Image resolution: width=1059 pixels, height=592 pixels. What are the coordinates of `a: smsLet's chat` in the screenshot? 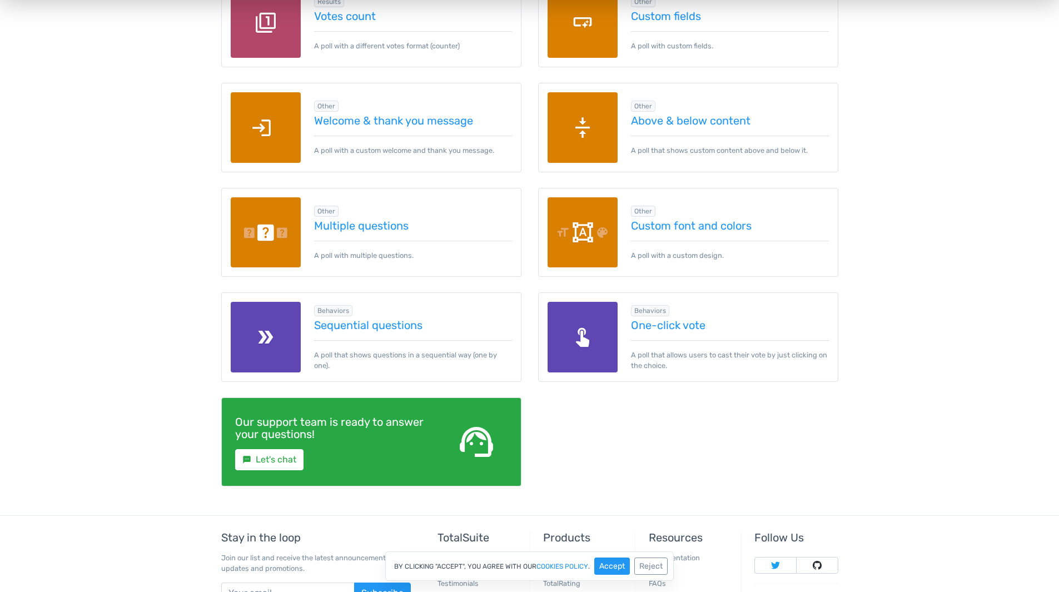 It's located at (269, 460).